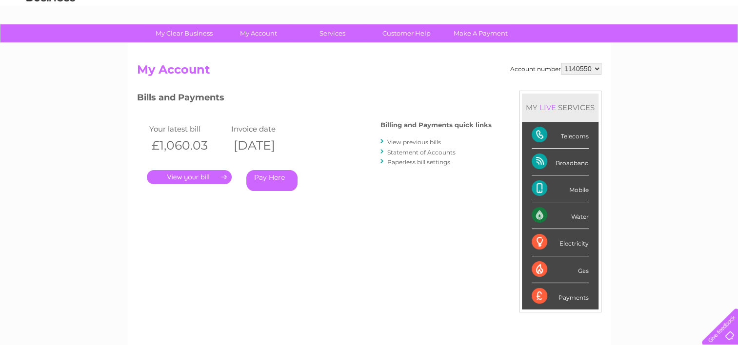 This screenshot has width=738, height=345. What do you see at coordinates (421, 152) in the screenshot?
I see `a: Statement of Accounts` at bounding box center [421, 152].